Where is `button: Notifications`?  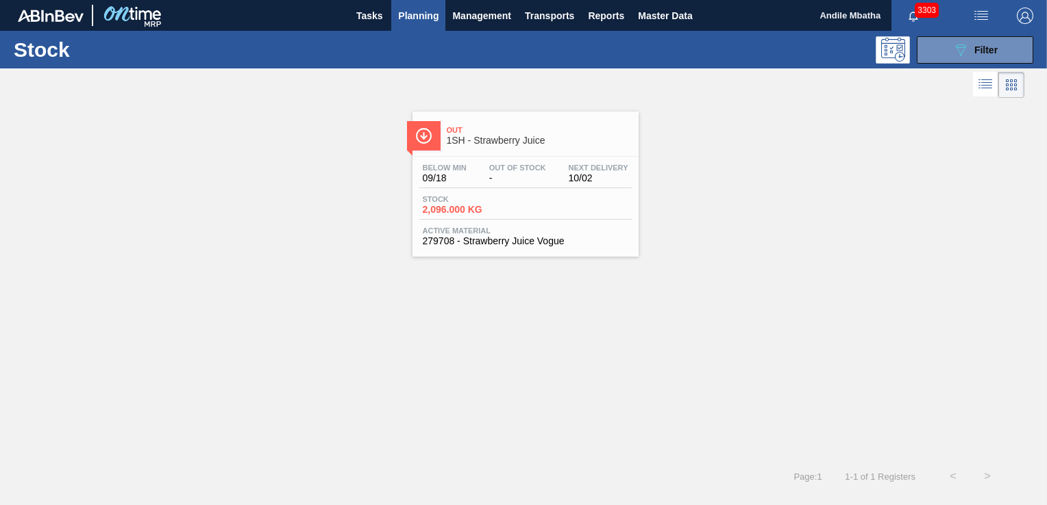 button: Notifications is located at coordinates (913, 16).